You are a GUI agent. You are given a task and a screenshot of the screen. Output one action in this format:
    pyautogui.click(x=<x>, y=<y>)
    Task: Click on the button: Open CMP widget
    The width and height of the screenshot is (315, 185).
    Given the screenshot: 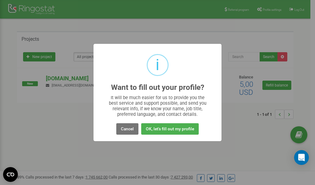 What is the action you would take?
    pyautogui.click(x=10, y=174)
    